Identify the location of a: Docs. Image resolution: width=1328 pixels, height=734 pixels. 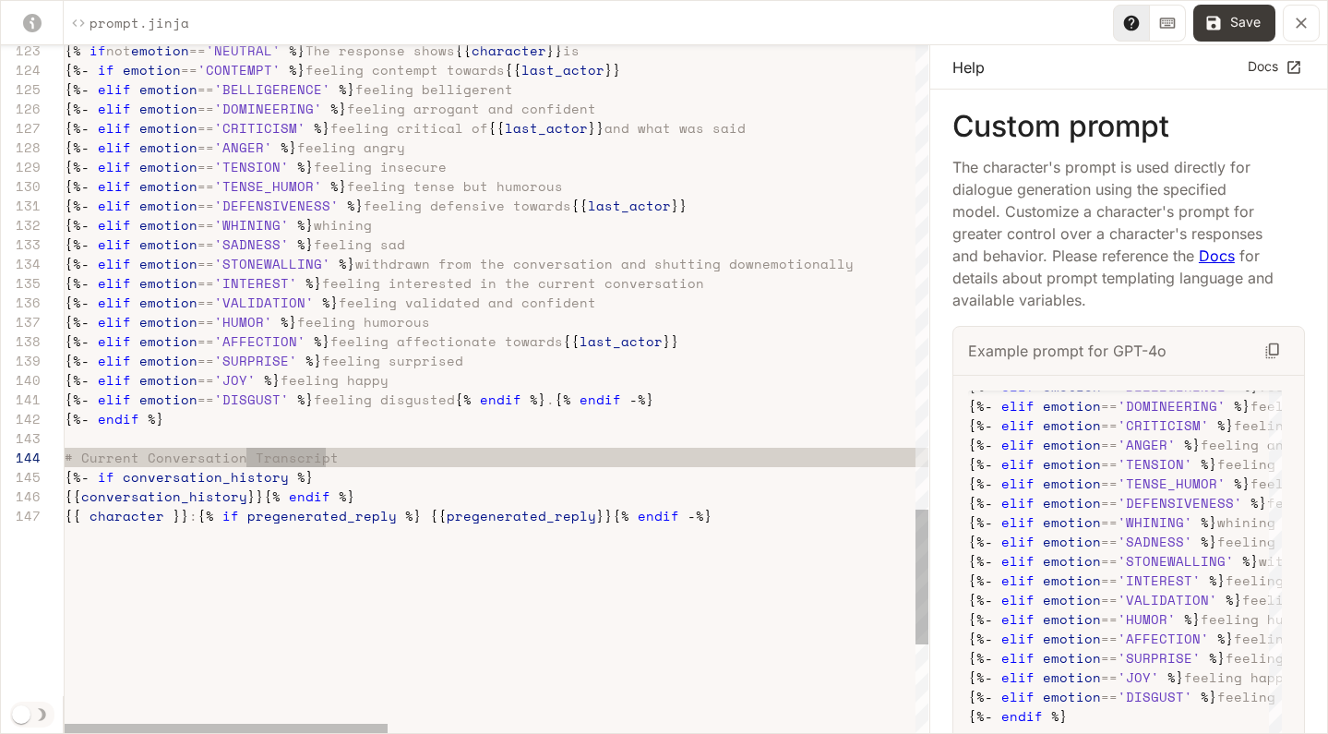
(1217, 256).